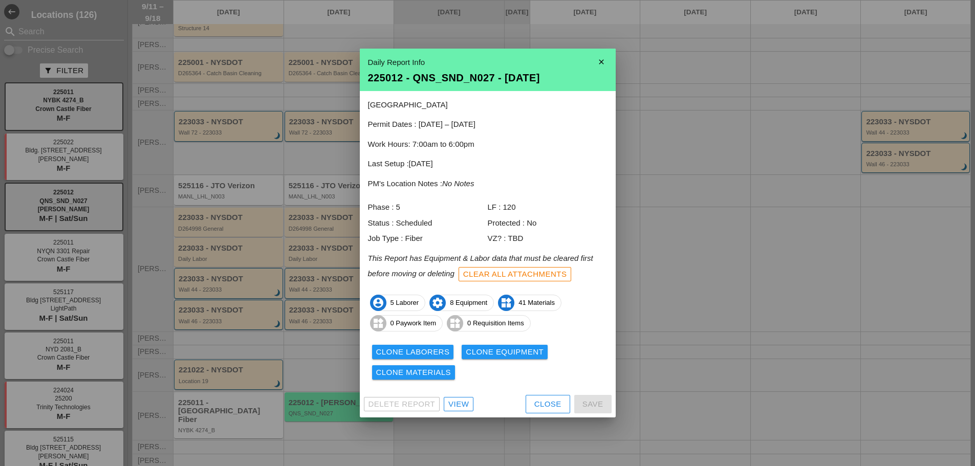 This screenshot has width=975, height=466. I want to click on div: Close, so click(548, 405).